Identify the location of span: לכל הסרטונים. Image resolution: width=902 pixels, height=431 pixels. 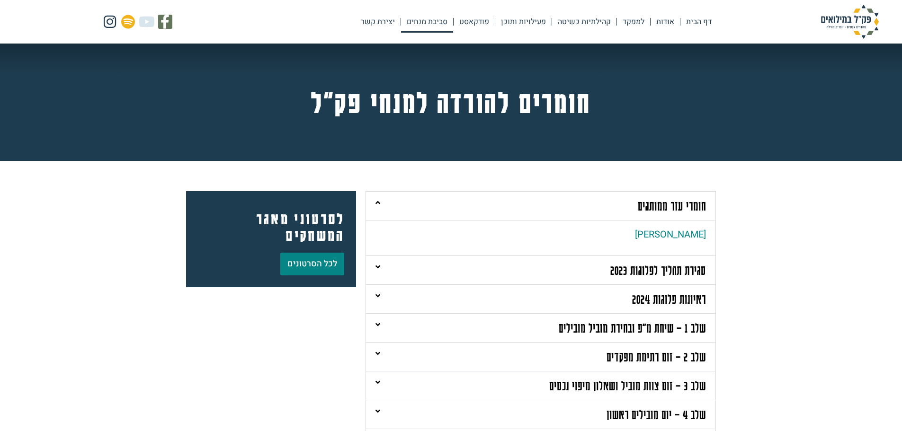
(312, 264).